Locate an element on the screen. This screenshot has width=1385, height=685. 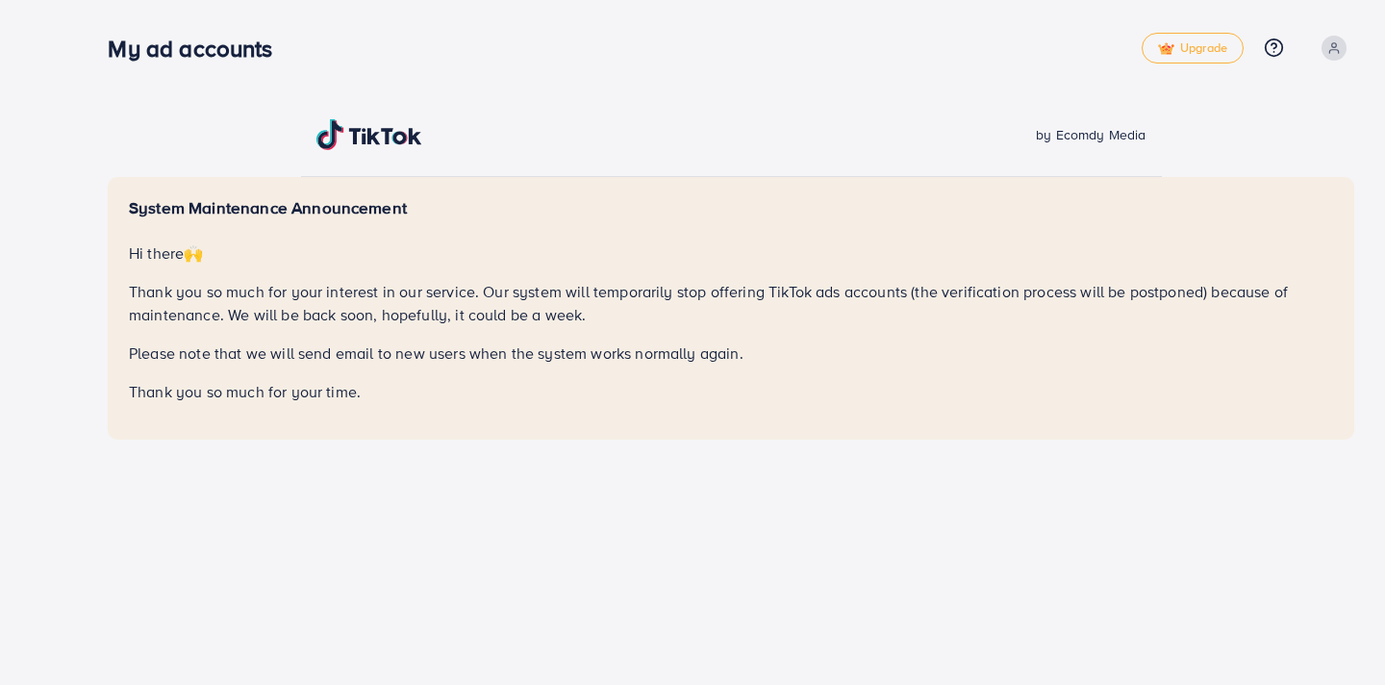
img: TikTok is located at coordinates (369, 135).